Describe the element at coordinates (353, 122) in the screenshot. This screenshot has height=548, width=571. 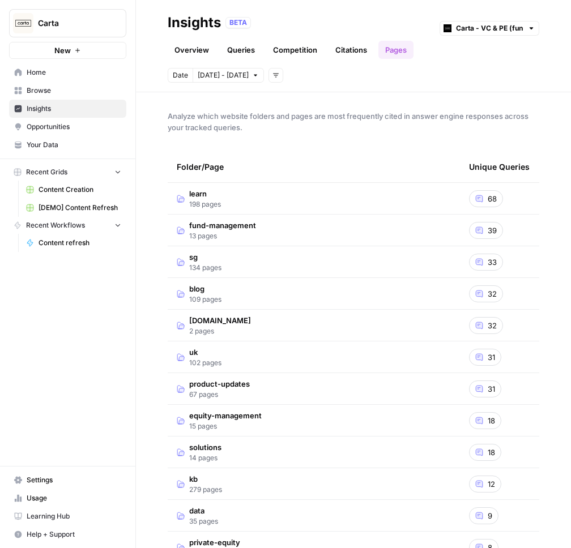
I see `span: Analyze which website folders and pages are most frequently cited in answer engine responses acro...` at that location.